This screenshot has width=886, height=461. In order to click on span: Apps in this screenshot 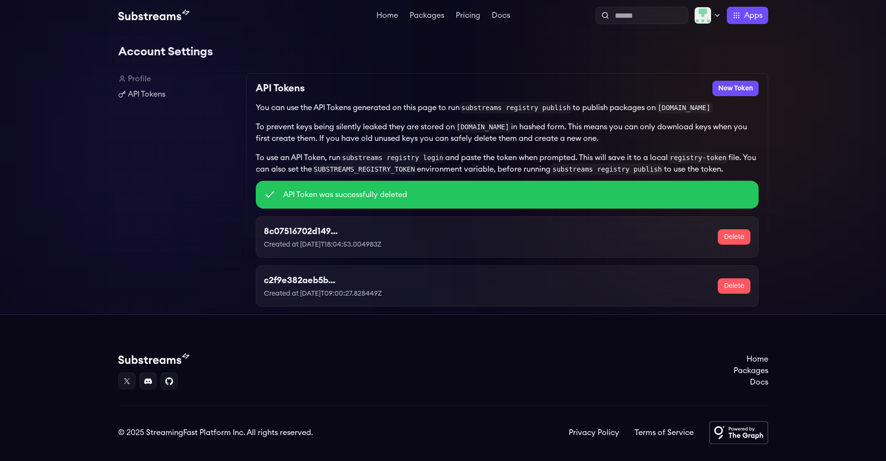, I will do `click(753, 15)`.